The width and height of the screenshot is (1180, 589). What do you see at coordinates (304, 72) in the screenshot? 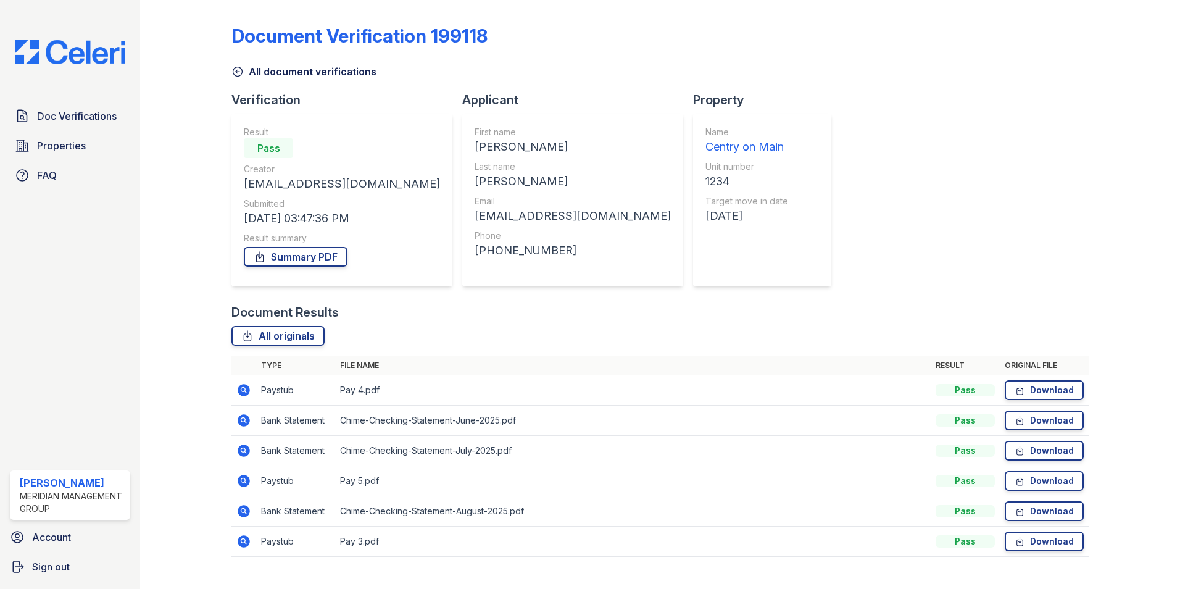
I see `a: All document verifications` at bounding box center [304, 72].